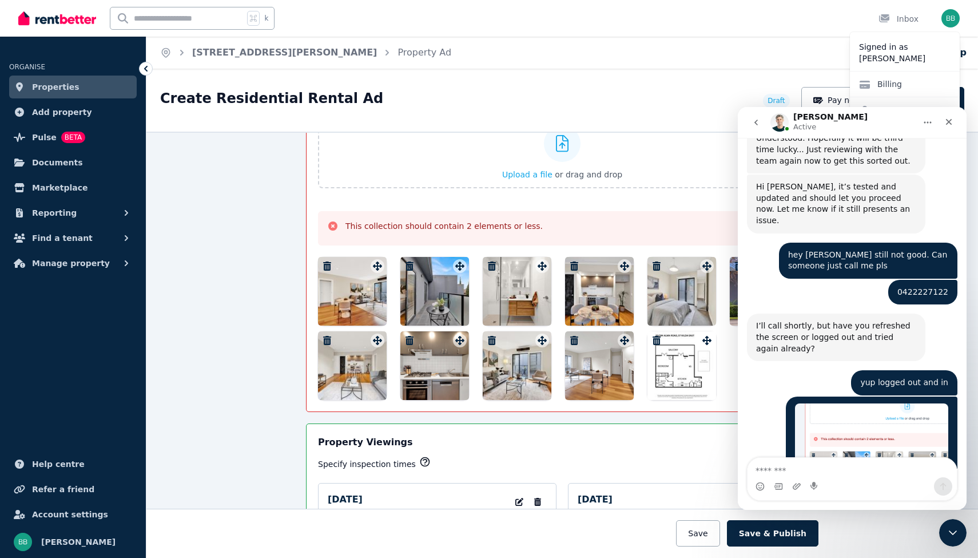 Image resolution: width=978 pixels, height=558 pixels. What do you see at coordinates (190, 15) in the screenshot?
I see `button: Home` at bounding box center [190, 15].